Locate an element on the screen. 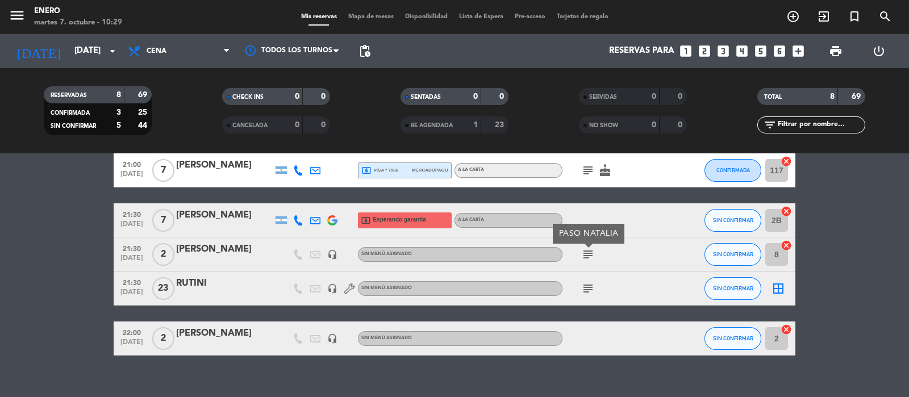 Image resolution: width=909 pixels, height=397 pixels. strong: 25 is located at coordinates (144, 113).